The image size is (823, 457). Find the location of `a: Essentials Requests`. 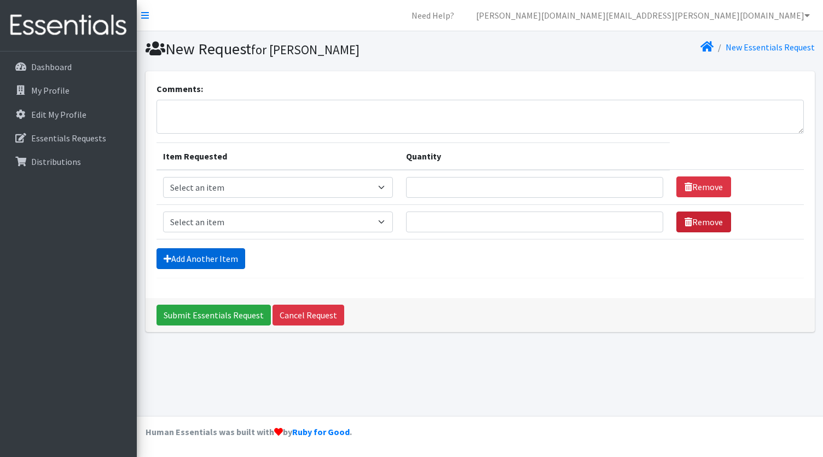

a: Essentials Requests is located at coordinates (68, 138).